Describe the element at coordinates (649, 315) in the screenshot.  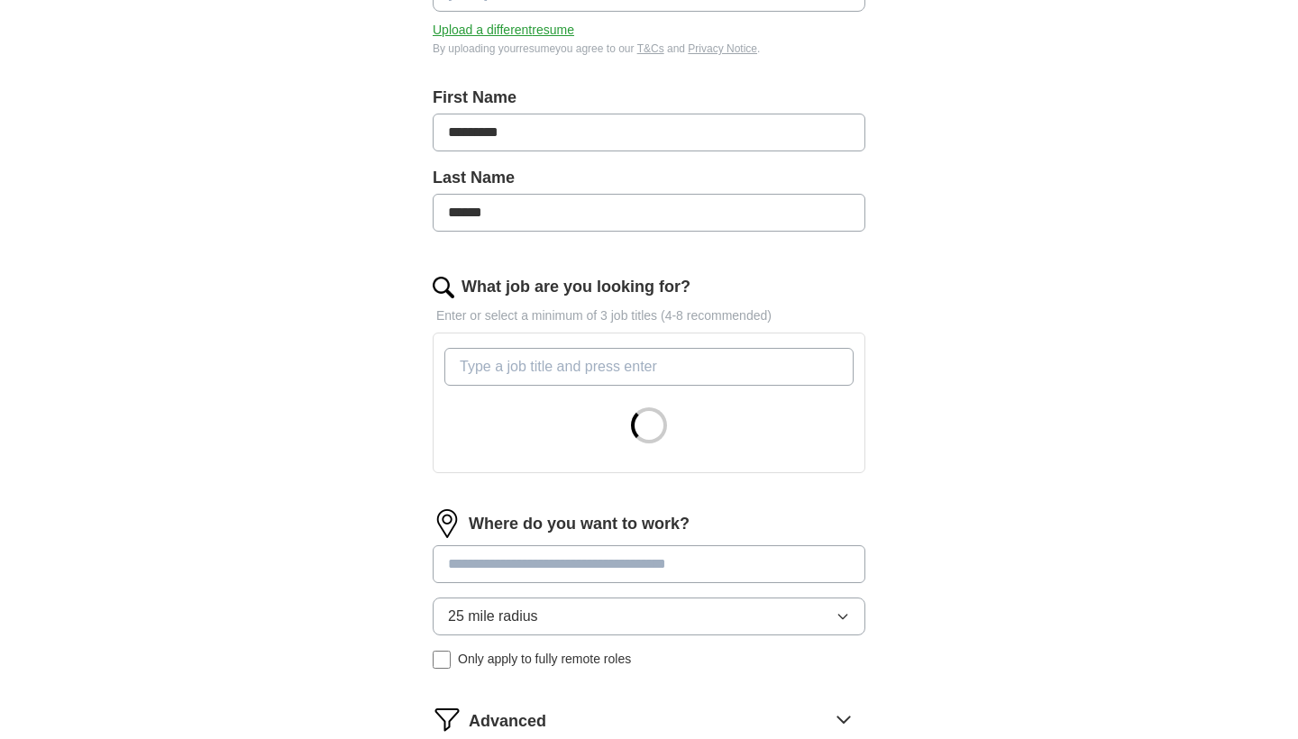
I see `p: Enter or select a minimum of 3 job titles (4-8 recommended)` at that location.